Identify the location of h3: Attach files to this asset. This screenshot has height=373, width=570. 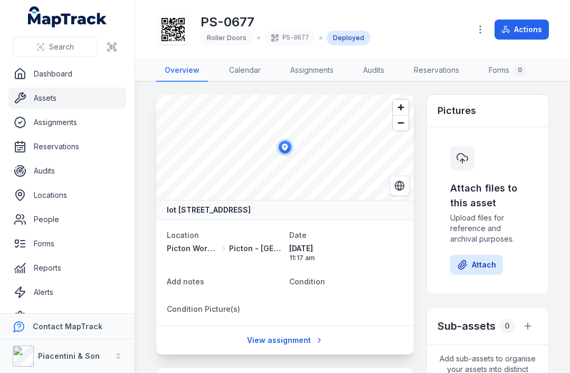
(487, 196).